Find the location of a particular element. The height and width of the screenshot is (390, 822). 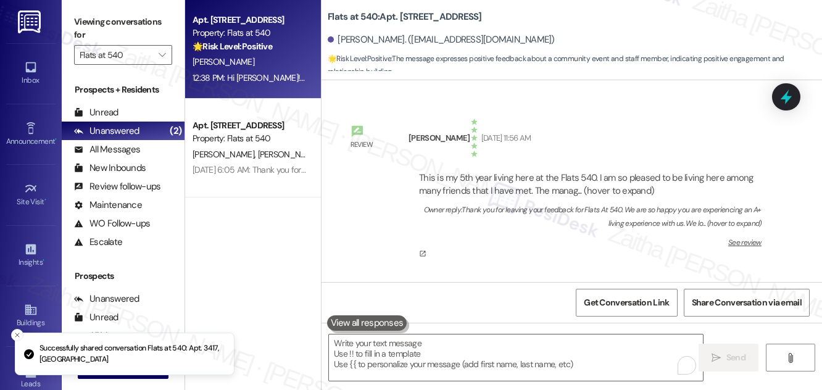

button: Share Conversation via email is located at coordinates (747, 302).